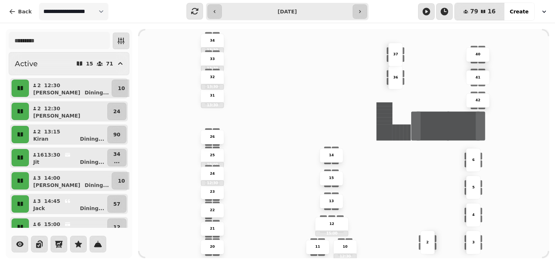  Describe the element at coordinates (39, 208) in the screenshot. I see `p: Jack` at that location.